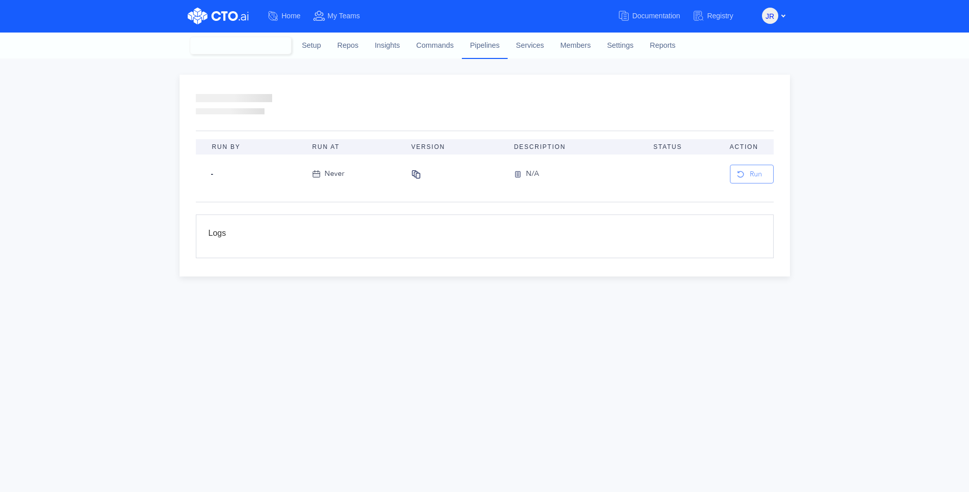  What do you see at coordinates (620, 46) in the screenshot?
I see `a: Settings` at bounding box center [620, 46].